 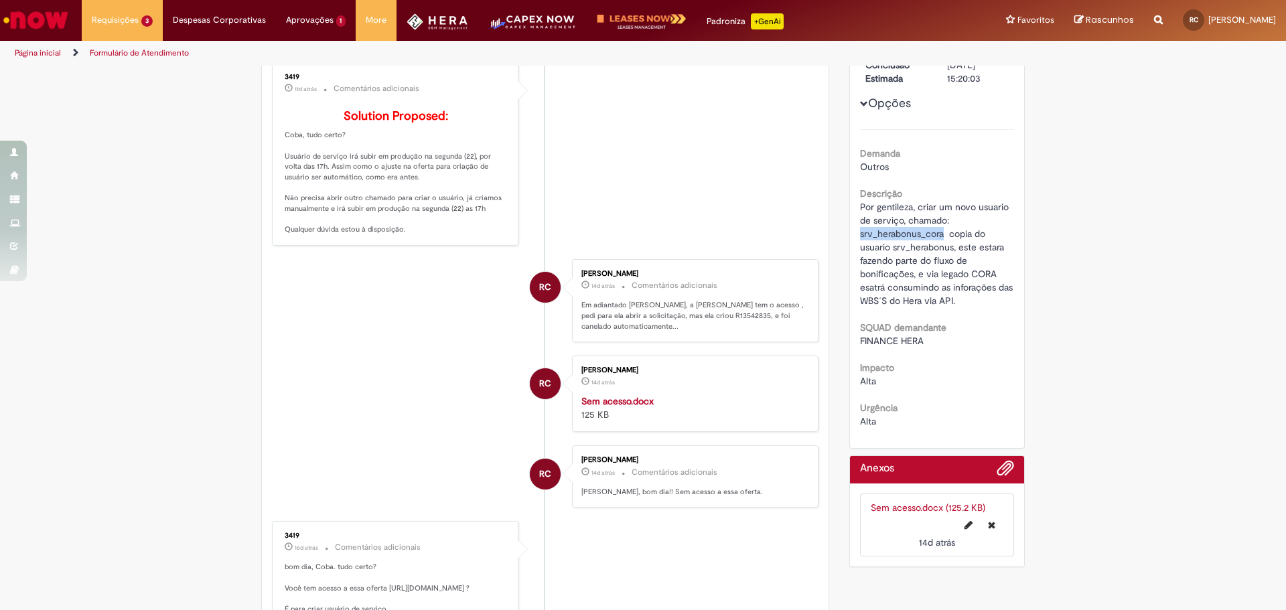 I want to click on img: CapexLogo5.png, so click(x=532, y=27).